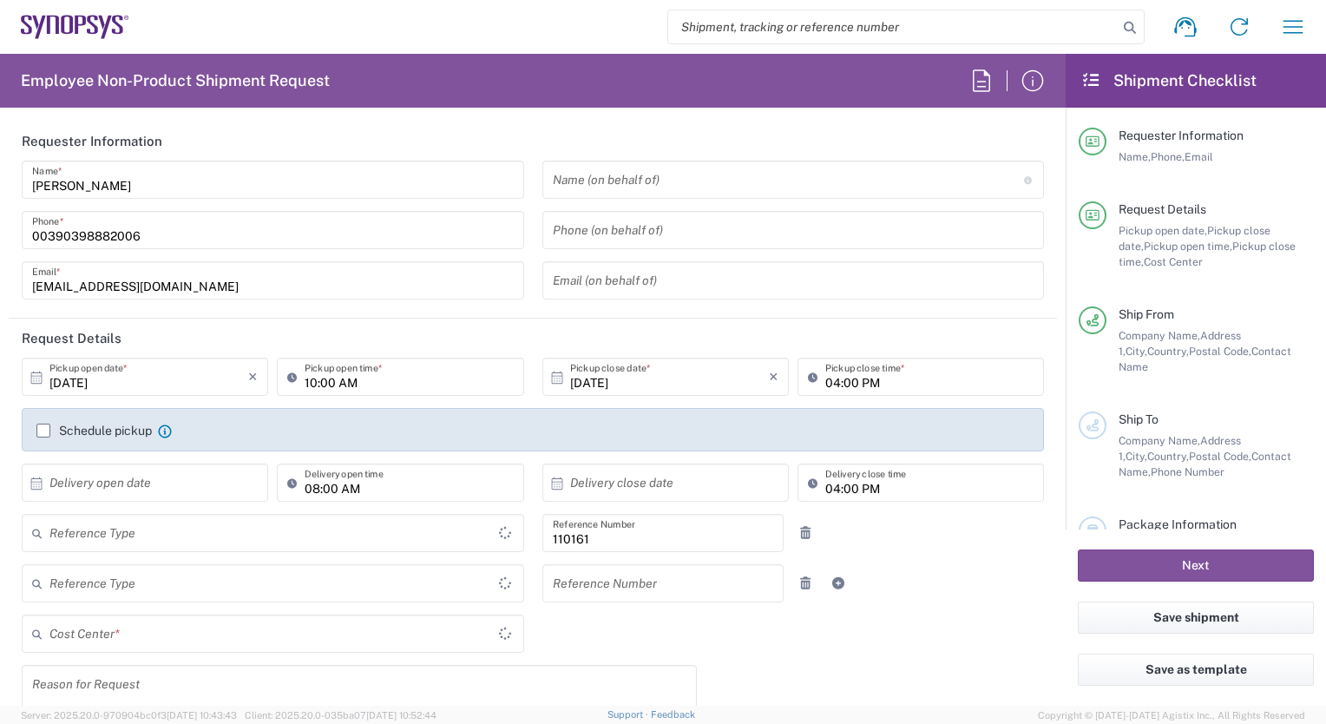 This screenshot has height=724, width=1326. Describe the element at coordinates (1196, 617) in the screenshot. I see `button: Save shipment` at that location.